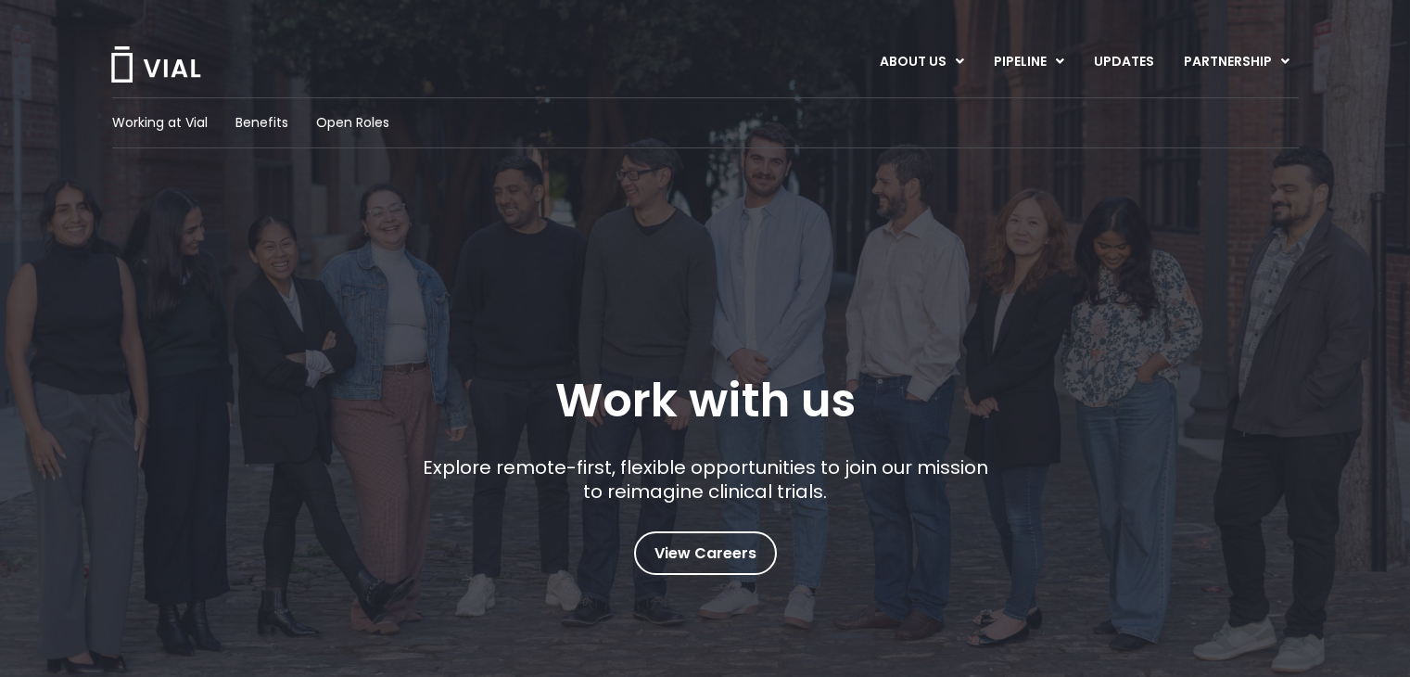 This screenshot has height=677, width=1410. Describe the element at coordinates (352, 122) in the screenshot. I see `a: Open Roles` at that location.